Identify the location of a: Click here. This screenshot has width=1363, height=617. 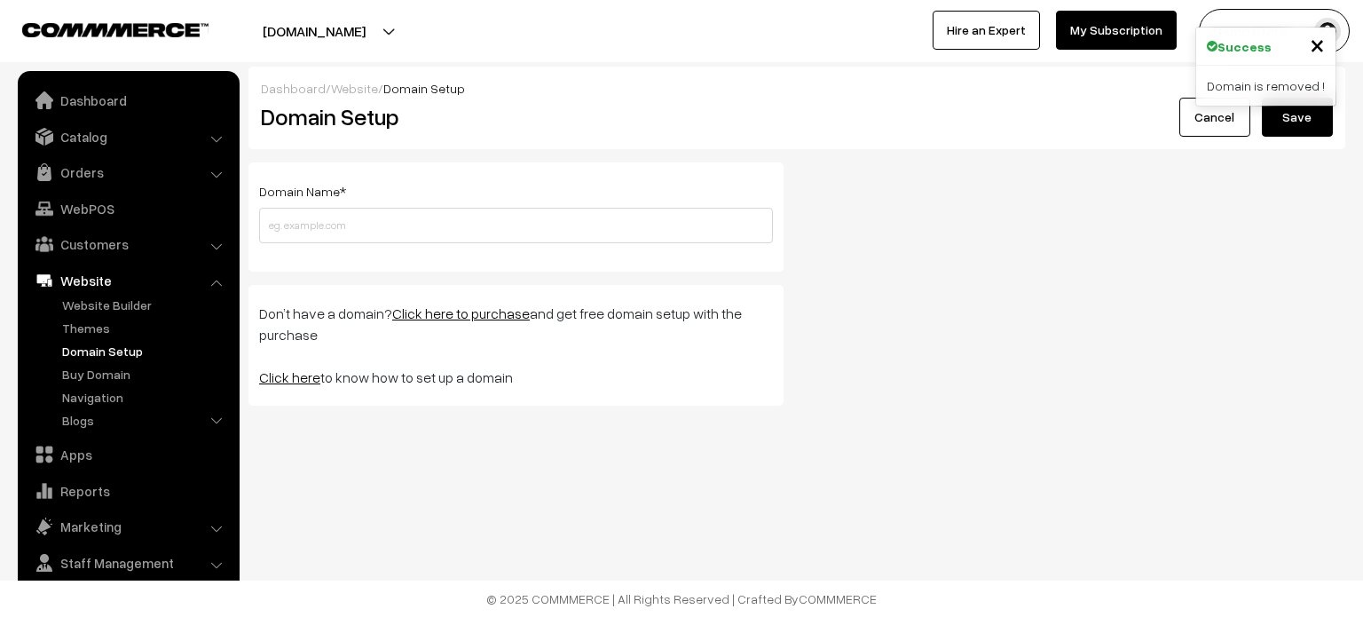
(289, 377).